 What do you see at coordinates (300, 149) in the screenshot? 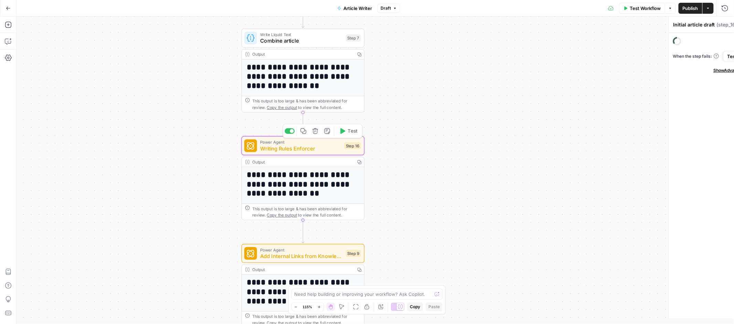
I see `span: Writing Rules Enforcer` at bounding box center [300, 149].